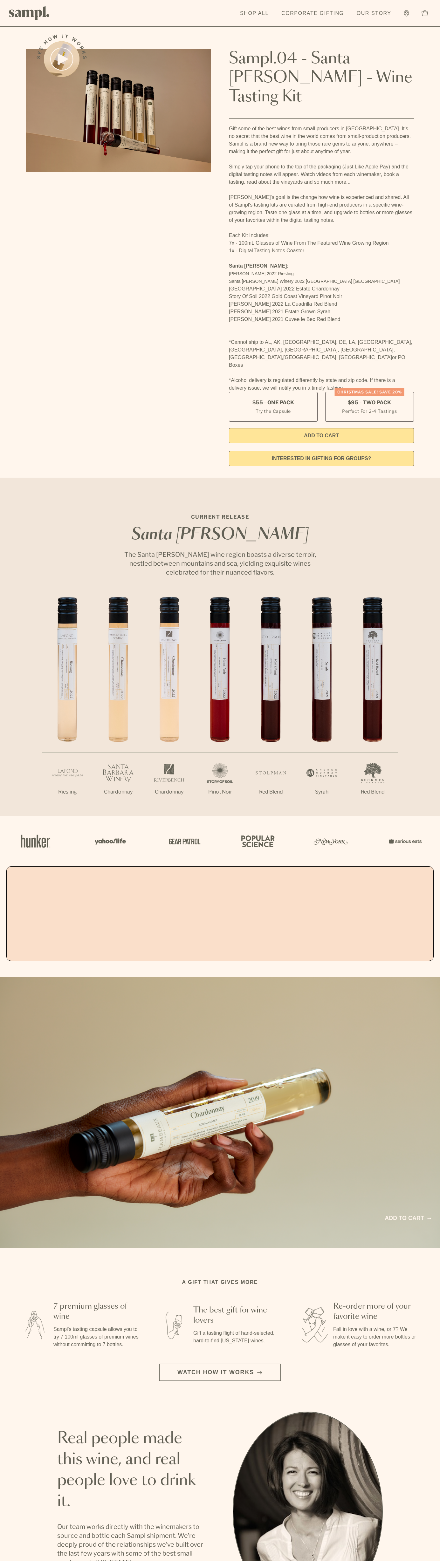 This screenshot has width=440, height=1561. What do you see at coordinates (273, 411) in the screenshot?
I see `small: Try the Capsule` at bounding box center [273, 411].